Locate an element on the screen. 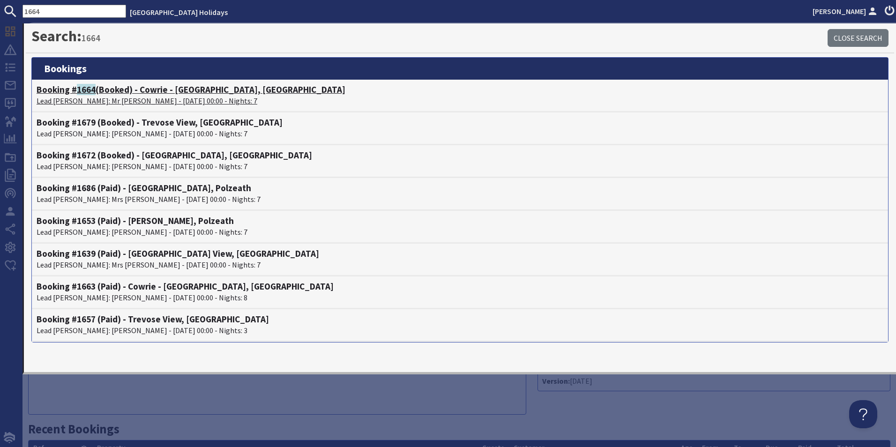 This screenshot has height=447, width=896. input: SEARCH is located at coordinates (74, 11).